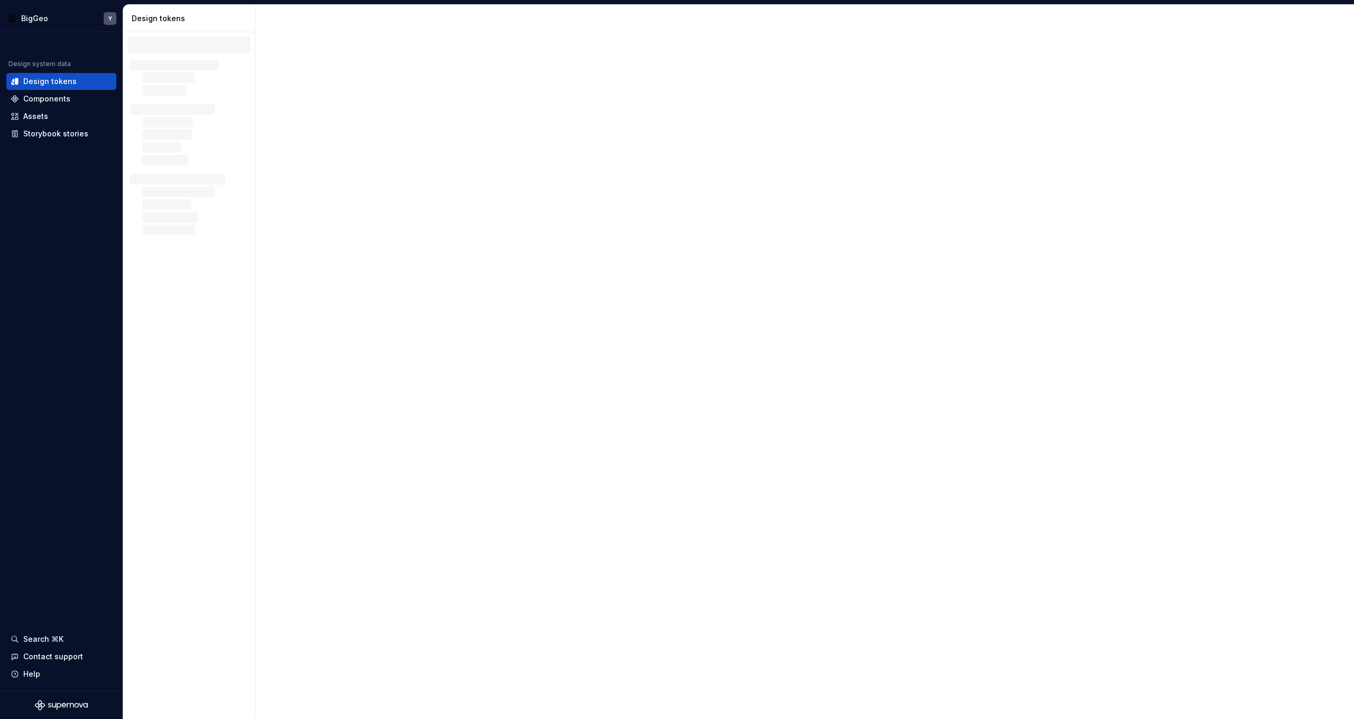 This screenshot has width=1354, height=719. What do you see at coordinates (47, 99) in the screenshot?
I see `div: Components` at bounding box center [47, 99].